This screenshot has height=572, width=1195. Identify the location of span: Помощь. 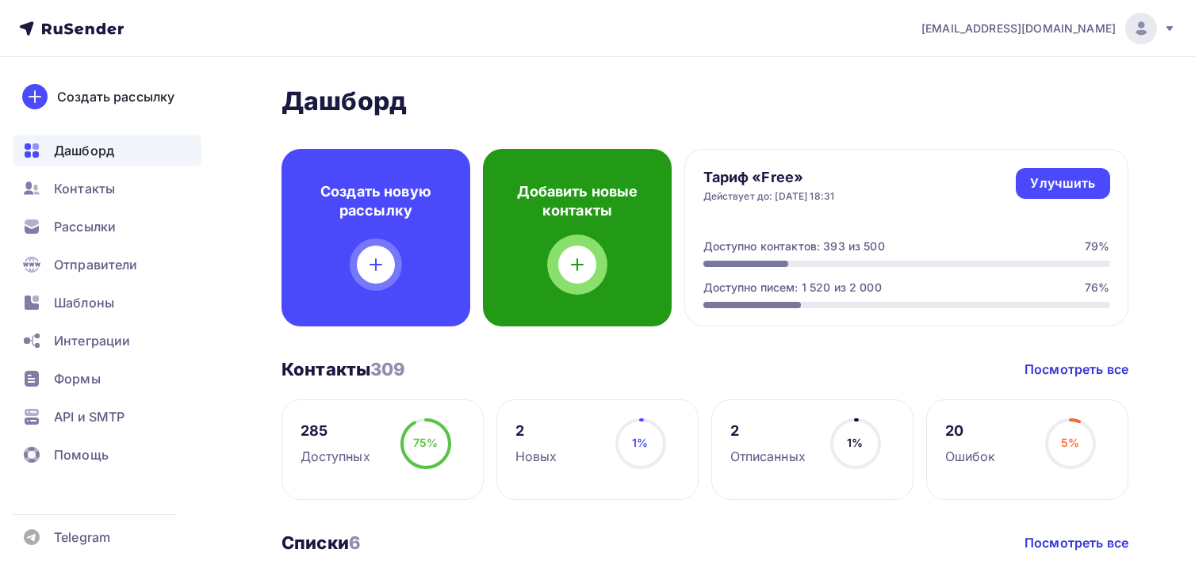
(81, 455).